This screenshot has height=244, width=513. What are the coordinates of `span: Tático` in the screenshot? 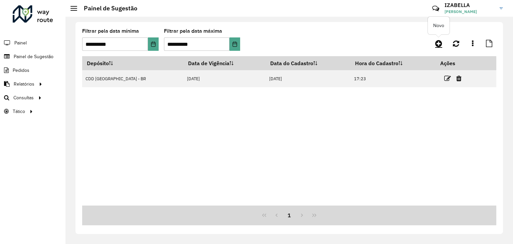 It's located at (19, 111).